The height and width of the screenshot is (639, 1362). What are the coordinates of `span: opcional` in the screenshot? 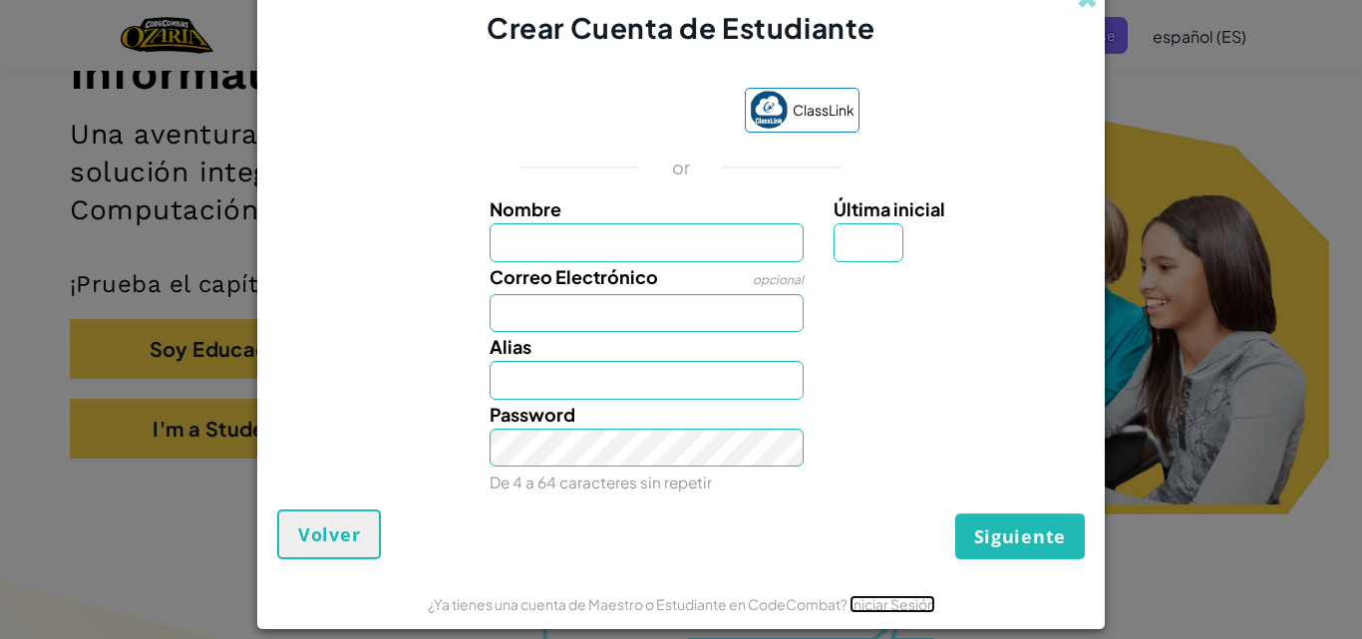 It's located at (777, 279).